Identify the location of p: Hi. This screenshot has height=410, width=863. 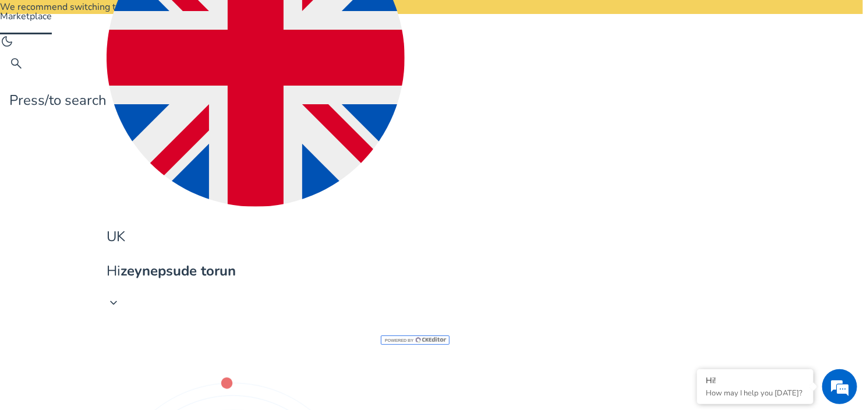
(256, 271).